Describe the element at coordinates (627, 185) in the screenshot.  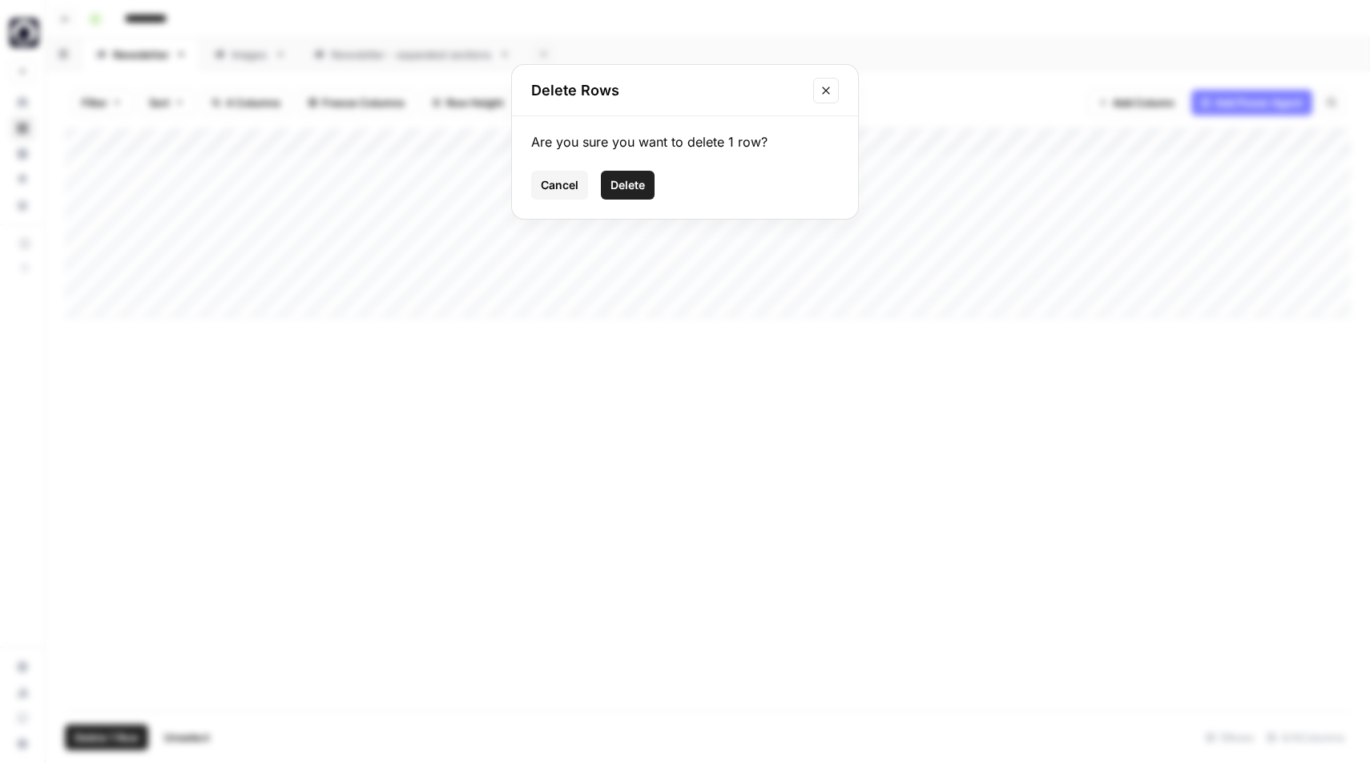
I see `button: Delete` at that location.